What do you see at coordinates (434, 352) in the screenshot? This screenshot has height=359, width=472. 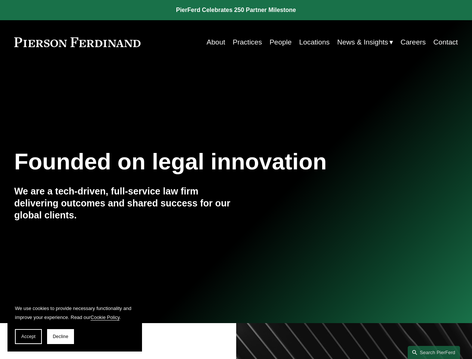 I see `a: Search this site` at bounding box center [434, 352].